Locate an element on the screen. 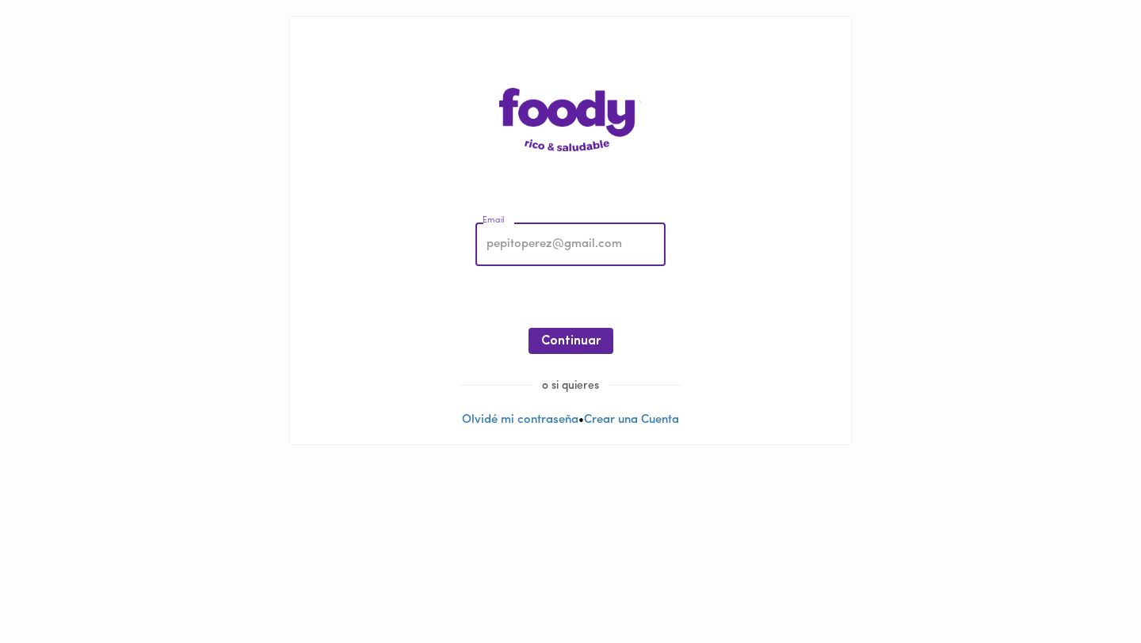 This screenshot has width=1141, height=643. span: Continuar is located at coordinates (570, 341).